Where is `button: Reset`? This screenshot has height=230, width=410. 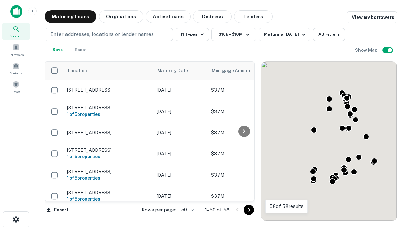 button: Reset is located at coordinates (81, 50).